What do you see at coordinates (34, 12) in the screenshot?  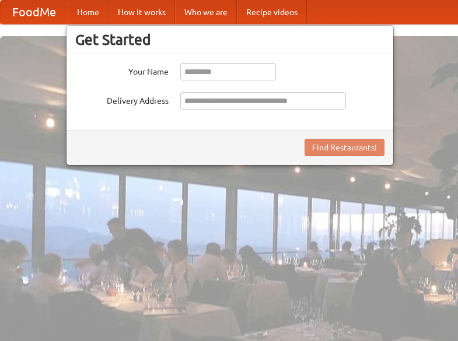 I see `a: FoodMe` at bounding box center [34, 12].